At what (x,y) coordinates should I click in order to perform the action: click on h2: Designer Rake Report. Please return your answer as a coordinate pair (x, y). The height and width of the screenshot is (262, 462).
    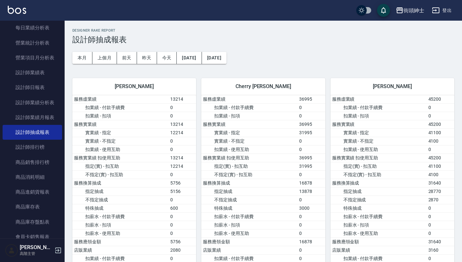
    Looking at the image, I should click on (263, 30).